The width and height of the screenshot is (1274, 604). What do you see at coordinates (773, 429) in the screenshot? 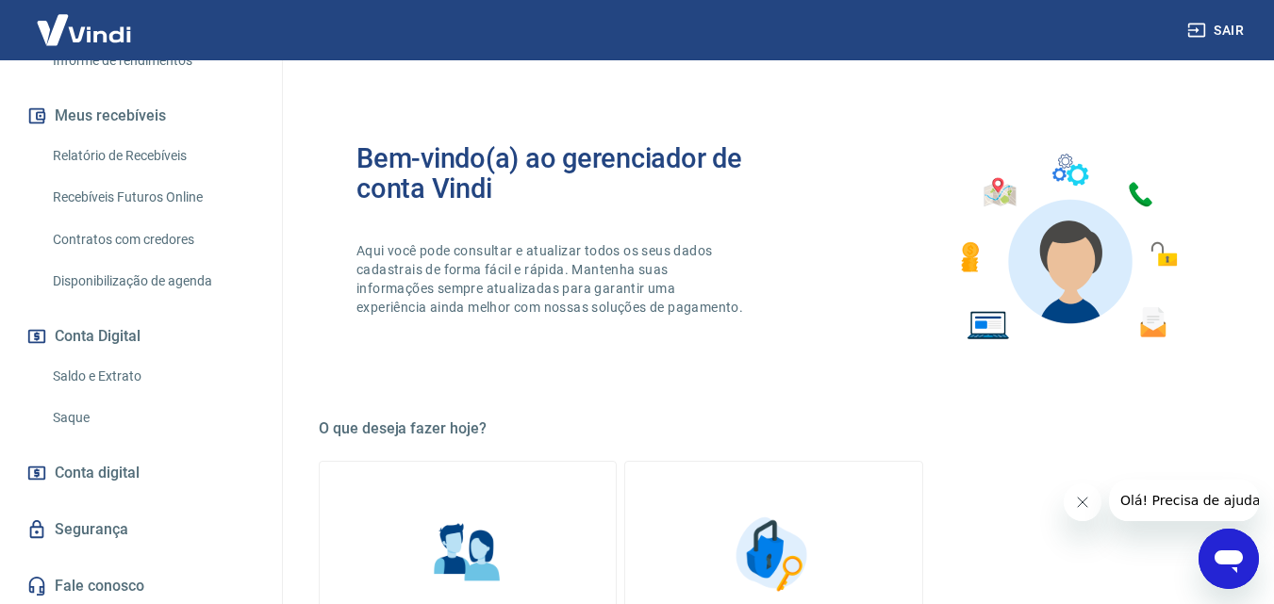
I see `h5: O que deseja fazer hoje?` at bounding box center [773, 429].